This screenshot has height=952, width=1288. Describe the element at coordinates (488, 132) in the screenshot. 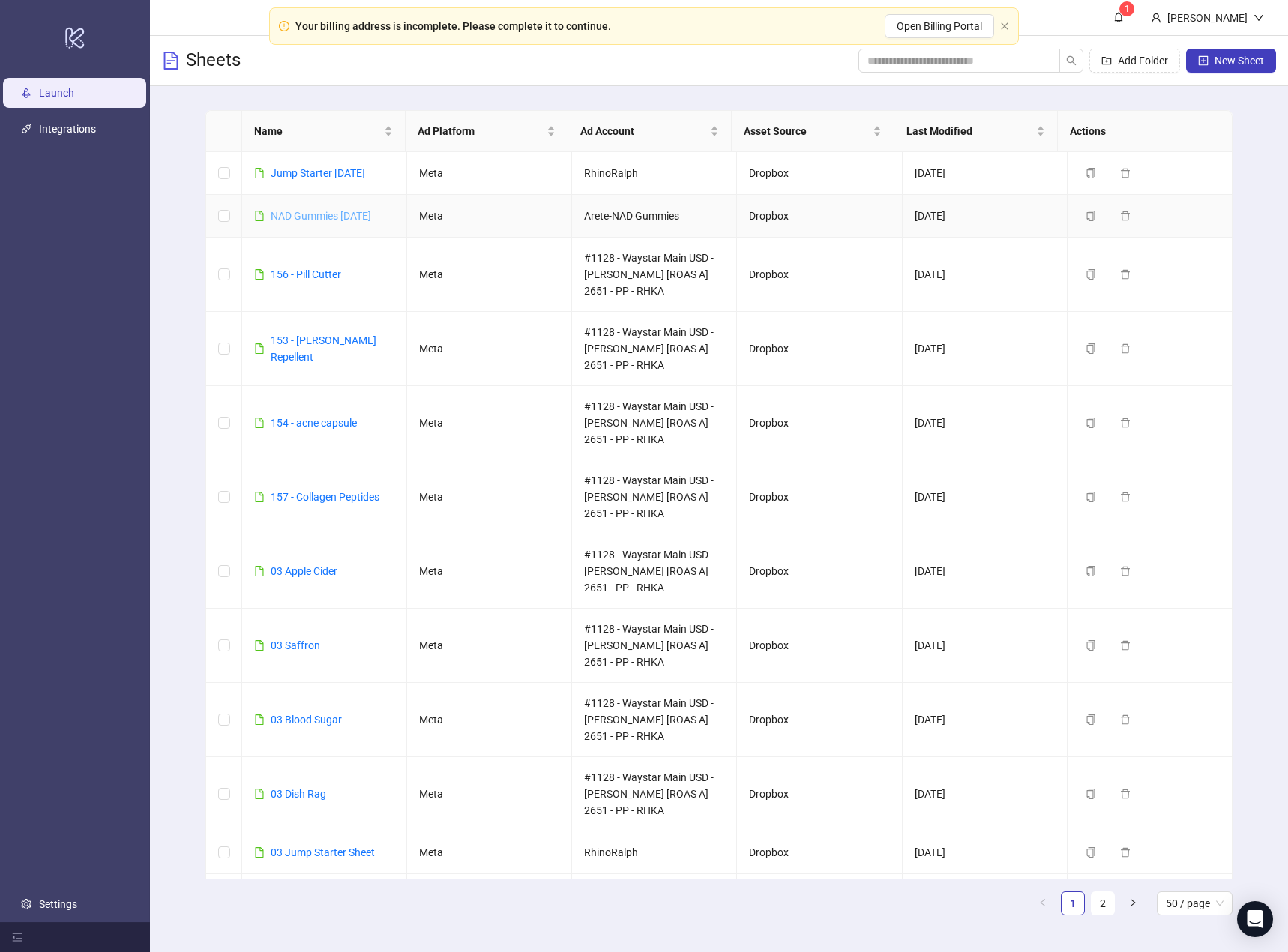

I see `th: Ad Platform` at that location.